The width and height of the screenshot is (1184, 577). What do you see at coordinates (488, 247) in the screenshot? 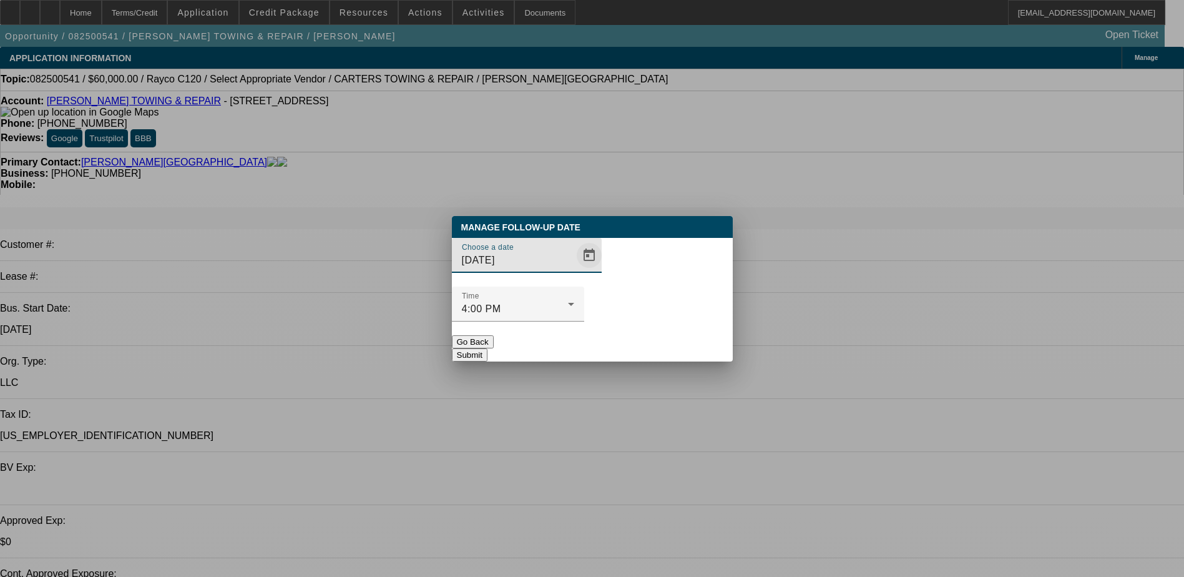
I see `mat-label: Choose a date` at bounding box center [488, 247].